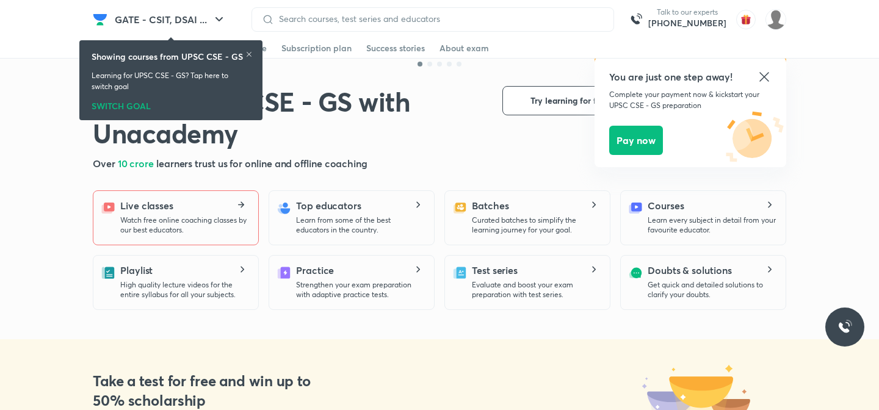 This screenshot has height=410, width=879. I want to click on a: Success stories, so click(396, 48).